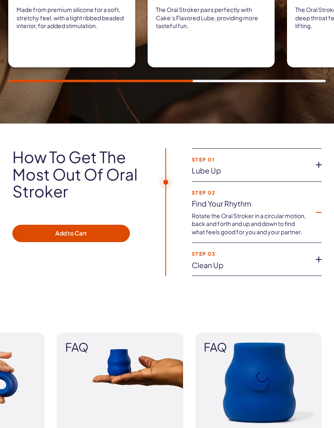  Describe the element at coordinates (250, 192) in the screenshot. I see `strong: Step 02` at that location.